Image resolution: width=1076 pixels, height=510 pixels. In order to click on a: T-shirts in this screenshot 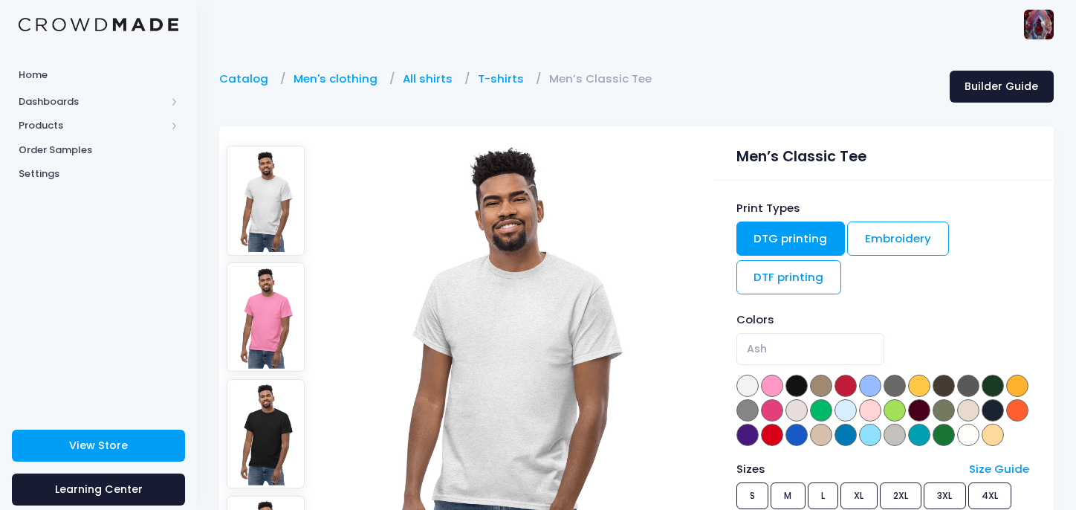, I will do `click(504, 79)`.